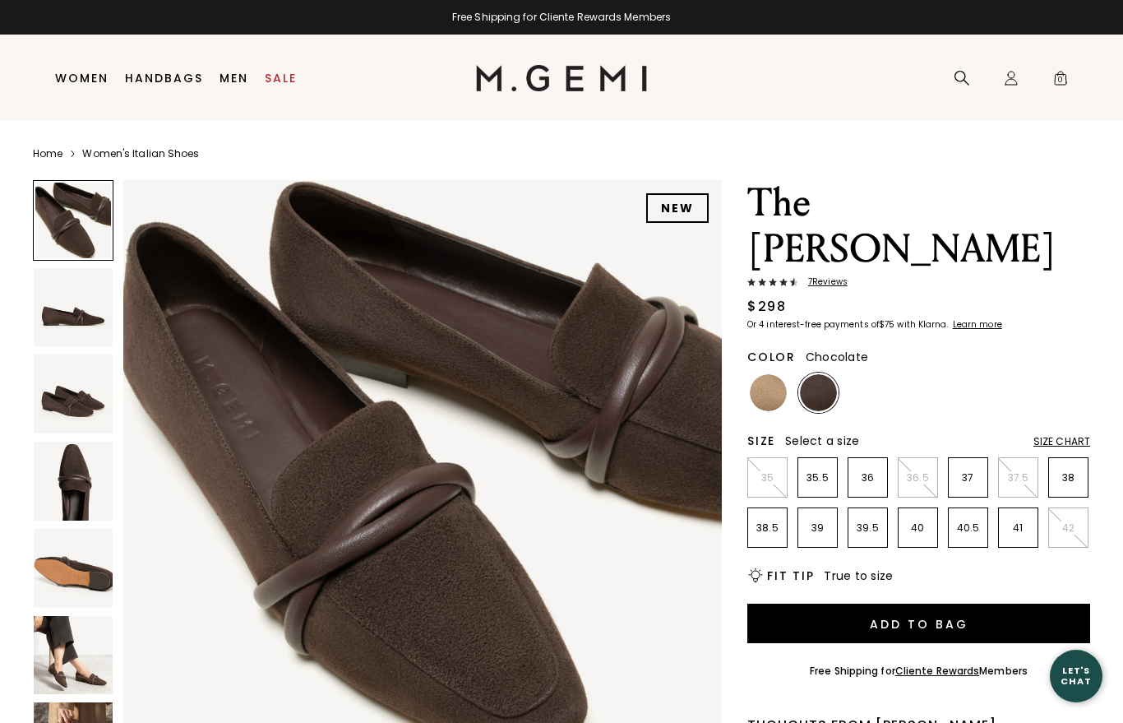  What do you see at coordinates (767, 478) in the screenshot?
I see `p: 35` at bounding box center [767, 478].